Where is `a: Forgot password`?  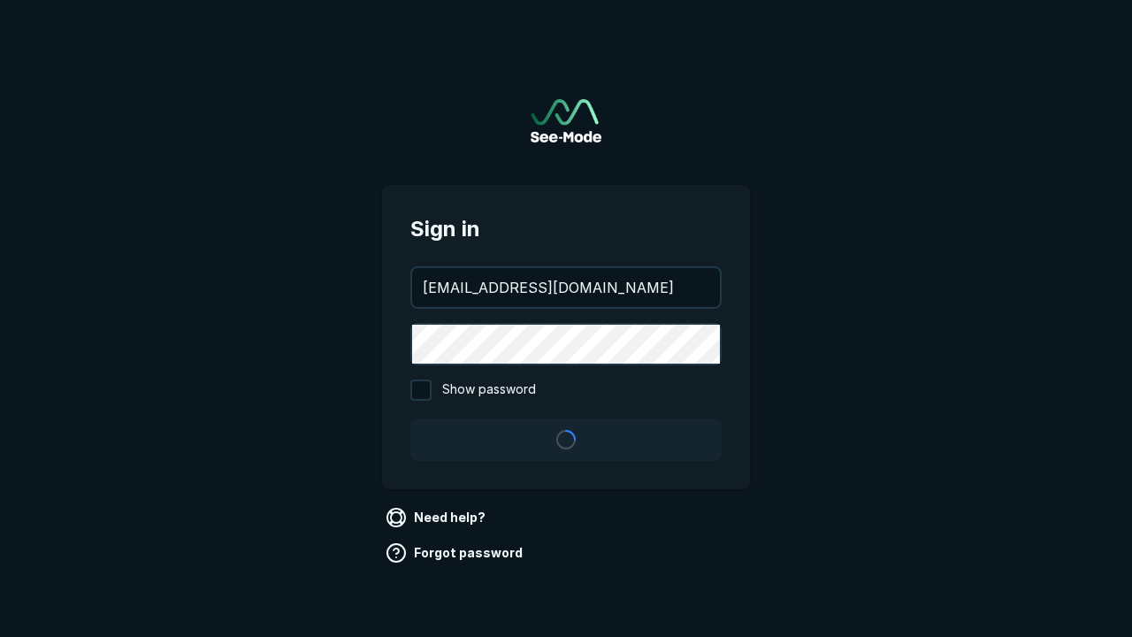 a: Forgot password is located at coordinates (456, 553).